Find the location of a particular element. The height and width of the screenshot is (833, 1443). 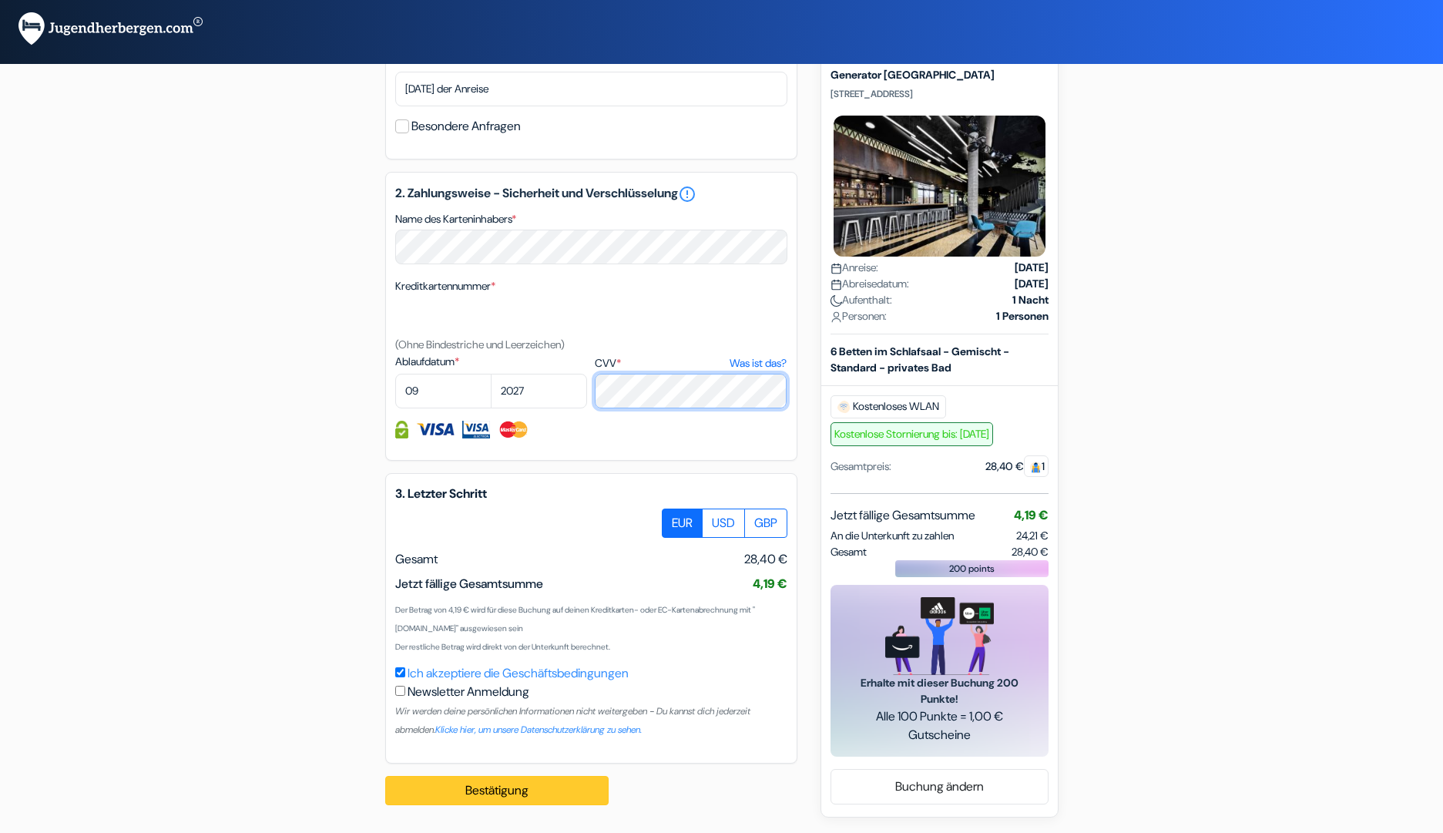

label: USD is located at coordinates (724, 523).